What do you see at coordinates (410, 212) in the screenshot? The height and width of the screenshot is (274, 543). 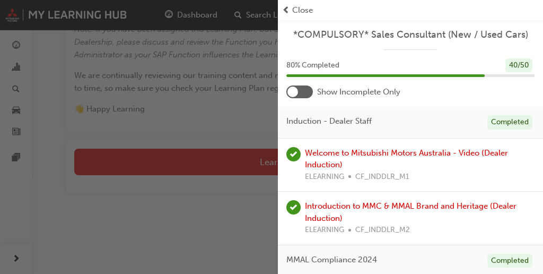 I see `a: Introduction to MMC & MMAL Brand and Heritage (Dealer Induction)` at bounding box center [410, 212].